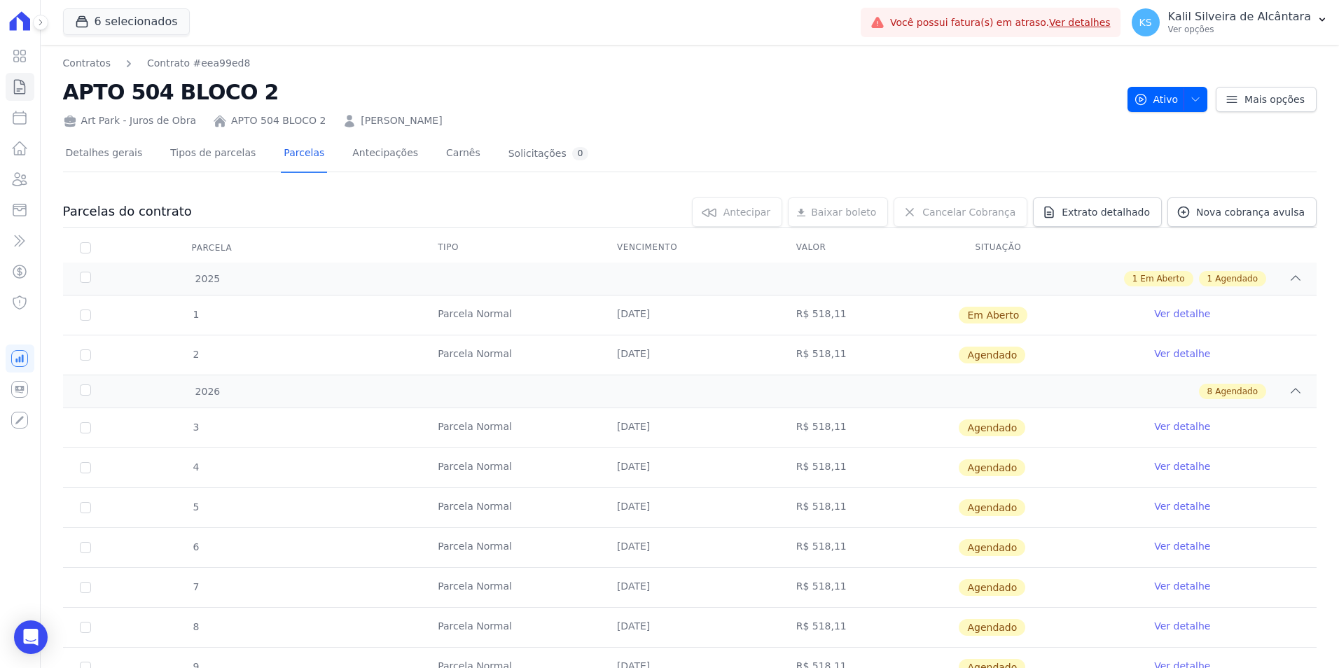  What do you see at coordinates (127, 212) in the screenshot?
I see `h3: Parcelas do contrato` at bounding box center [127, 212].